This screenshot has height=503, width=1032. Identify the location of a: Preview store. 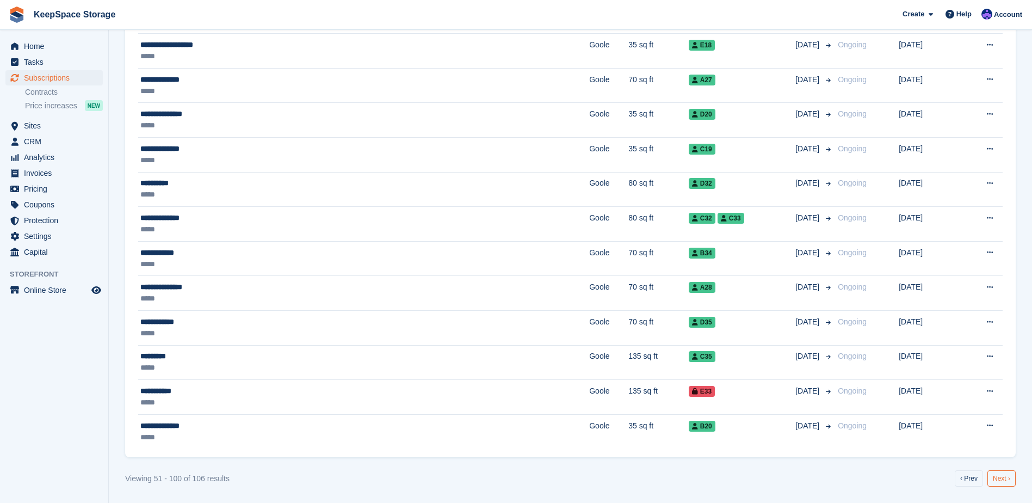
(96, 290).